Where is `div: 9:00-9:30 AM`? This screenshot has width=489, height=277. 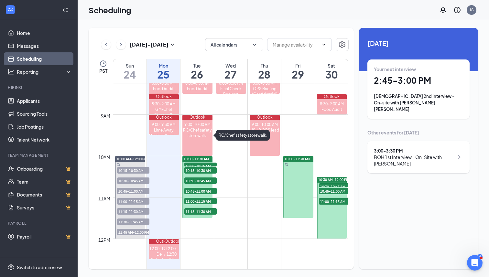 div: 9:00-9:30 AM is located at coordinates (164, 124).